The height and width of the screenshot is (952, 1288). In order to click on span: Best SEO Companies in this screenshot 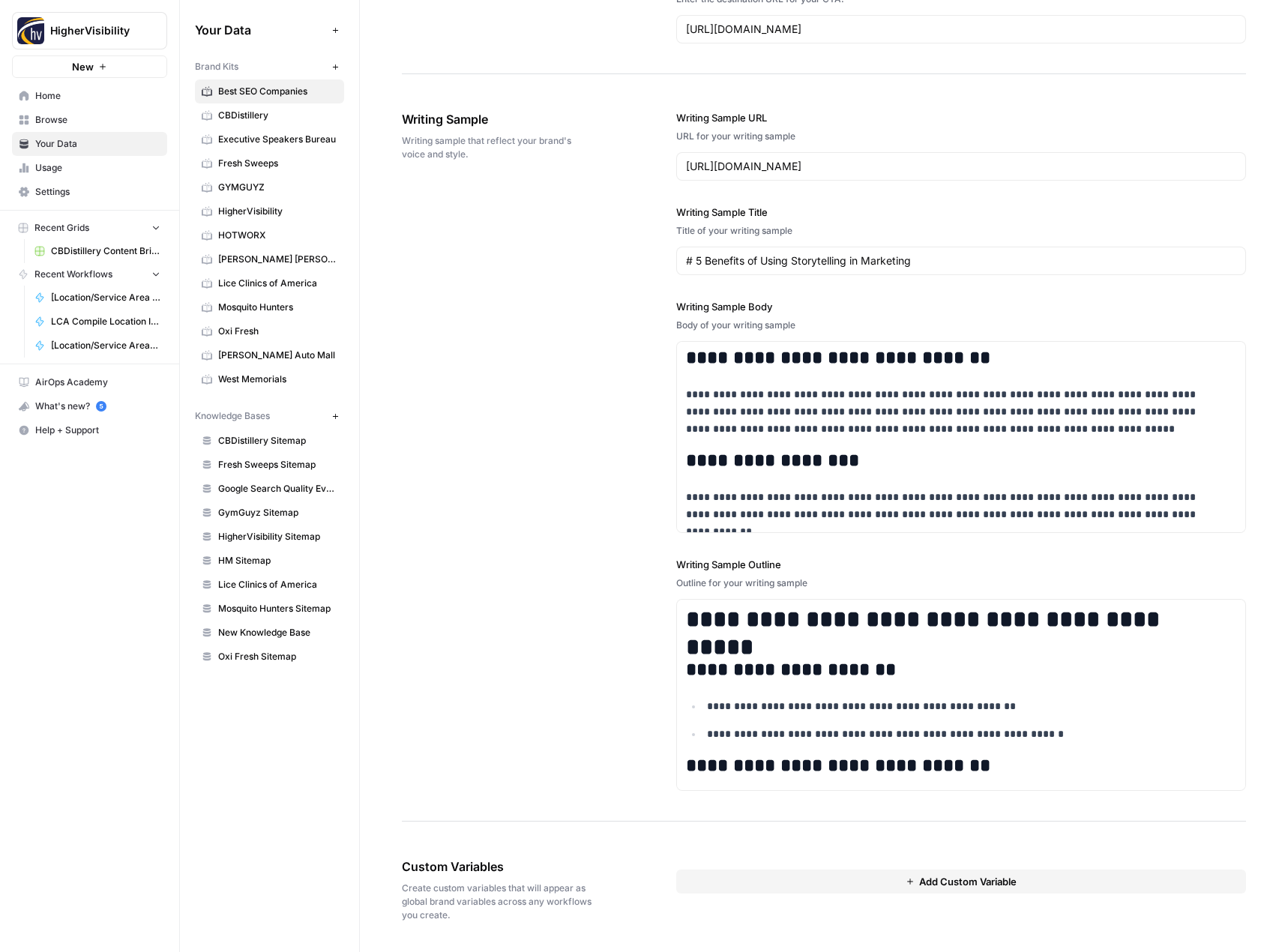, I will do `click(278, 92)`.